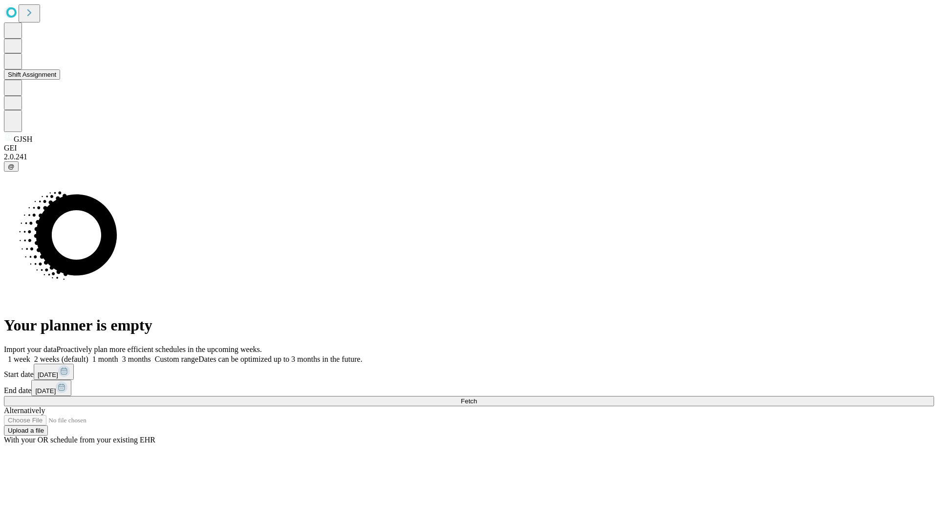  Describe the element at coordinates (469, 387) in the screenshot. I see `div: End date` at that location.